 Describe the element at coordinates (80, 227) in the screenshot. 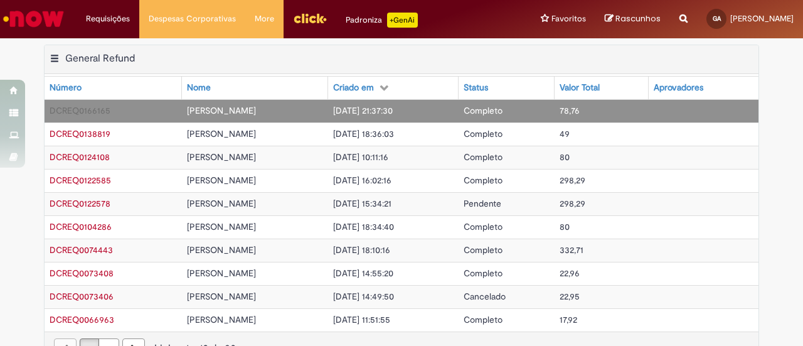

I see `a: Abrir Registro: DCREQ0104286` at that location.